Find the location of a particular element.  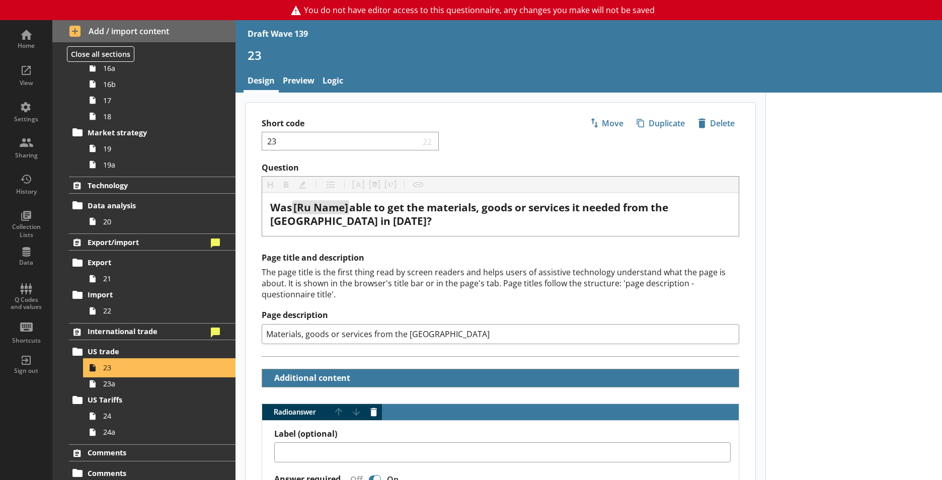

a: 24 is located at coordinates (160, 416).